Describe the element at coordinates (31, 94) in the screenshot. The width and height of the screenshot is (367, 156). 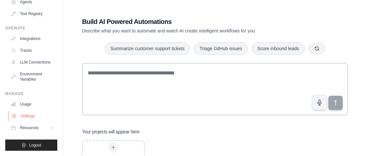
I see `div: Manage` at that location.